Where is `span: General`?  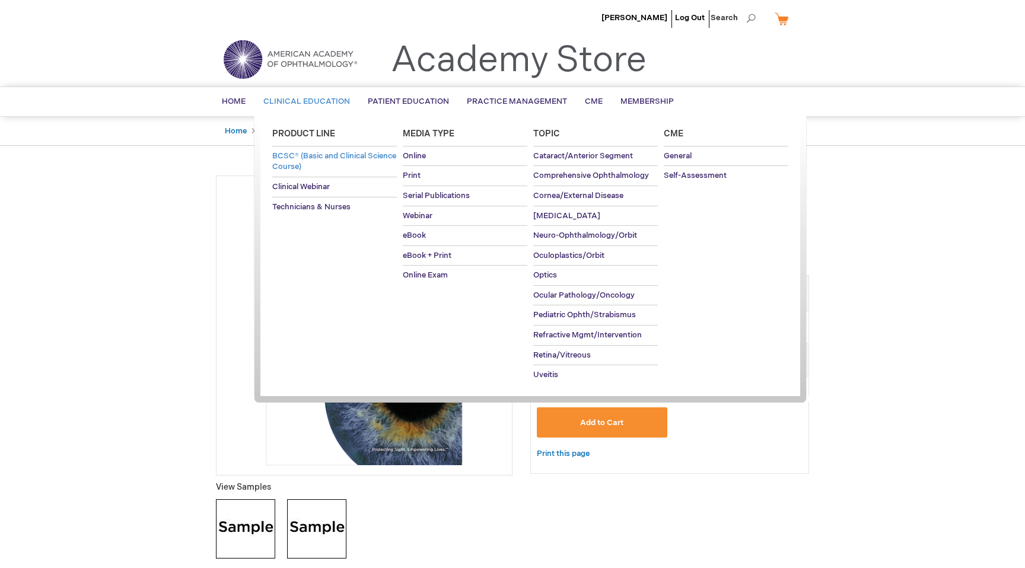
span: General is located at coordinates (677, 156).